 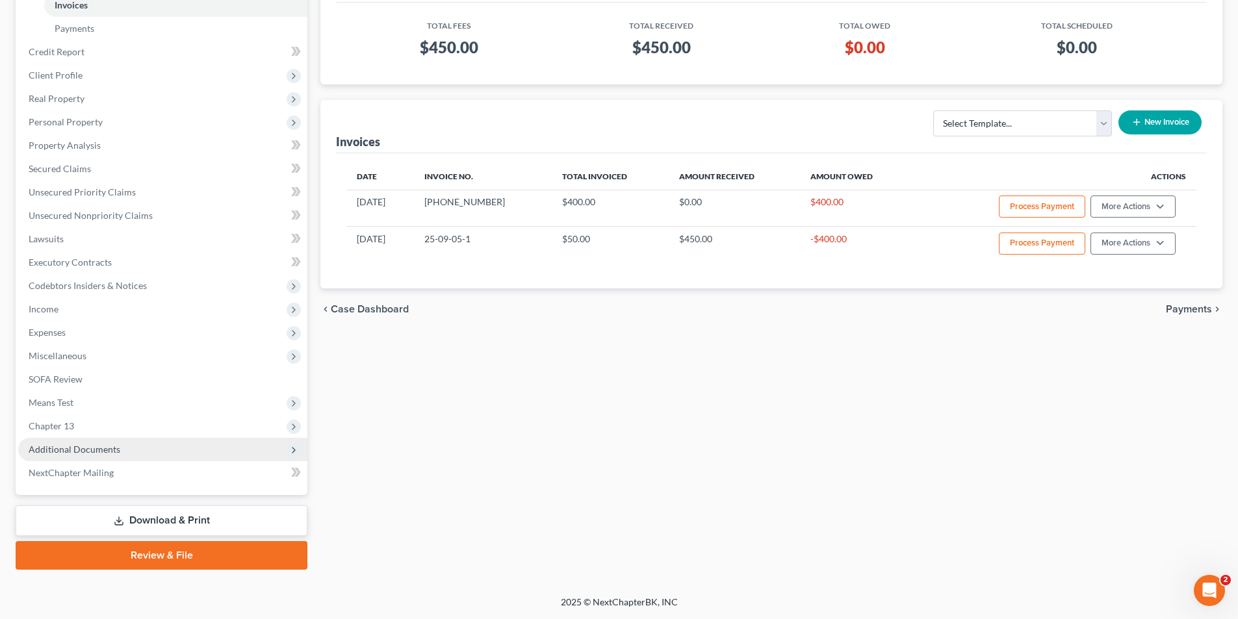 What do you see at coordinates (57, 51) in the screenshot?
I see `span: Credit Report` at bounding box center [57, 51].